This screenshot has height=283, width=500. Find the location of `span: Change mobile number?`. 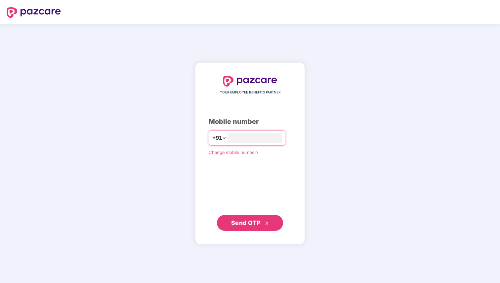

span: Change mobile number? is located at coordinates (233, 152).